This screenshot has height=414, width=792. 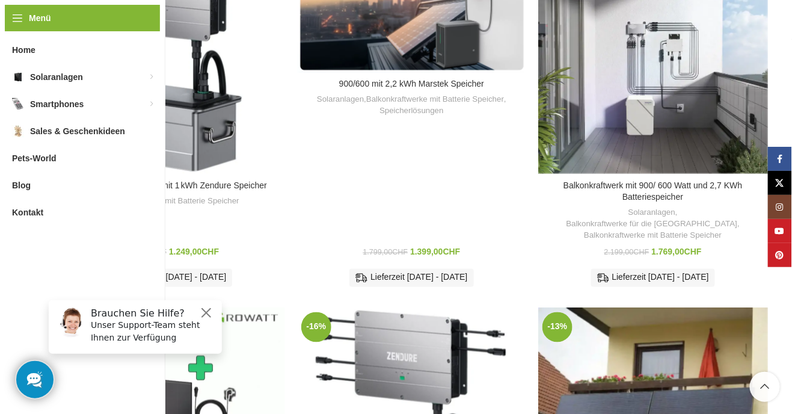 I want to click on h6: Brauchen Sie Hilfe?, so click(x=114, y=22).